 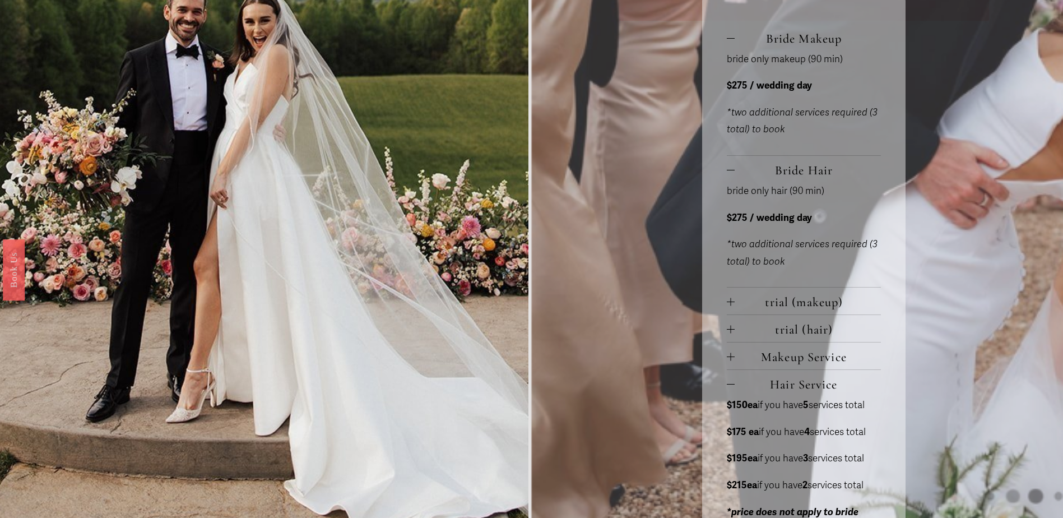 I want to click on button: Hair Service, so click(x=804, y=383).